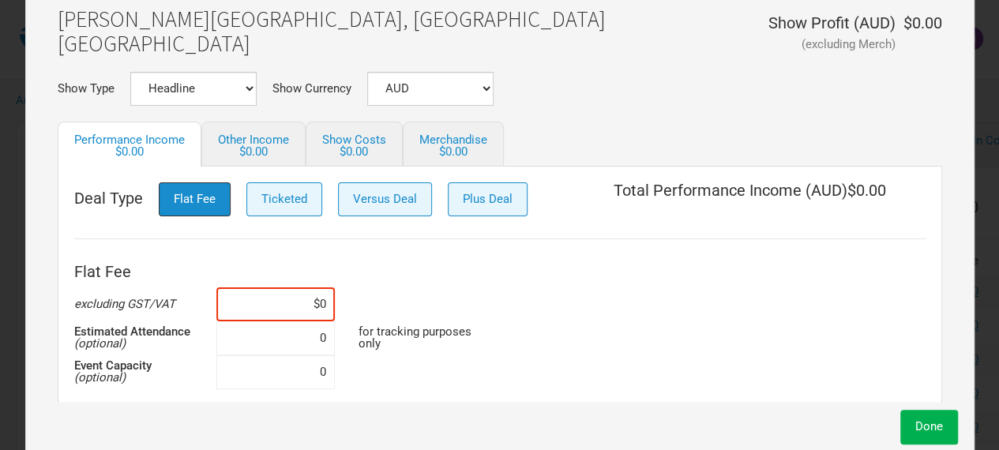  Describe the element at coordinates (145, 272) in the screenshot. I see `th: Flat Fee` at that location.